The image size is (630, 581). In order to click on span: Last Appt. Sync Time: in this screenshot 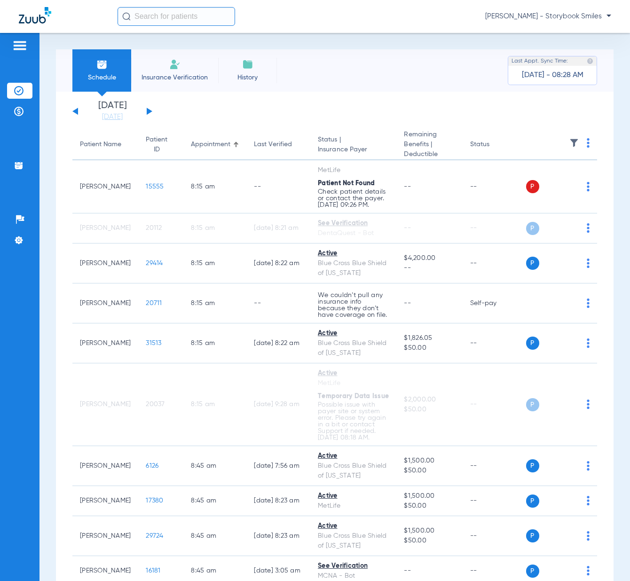, I will do `click(540, 61)`.